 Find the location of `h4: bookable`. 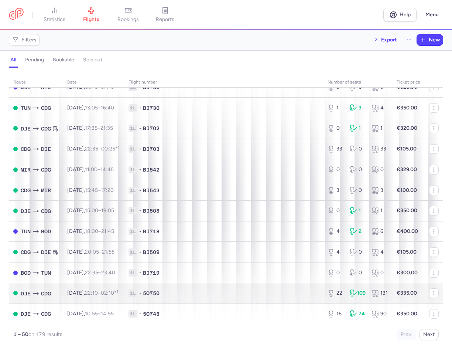

h4: bookable is located at coordinates (64, 60).